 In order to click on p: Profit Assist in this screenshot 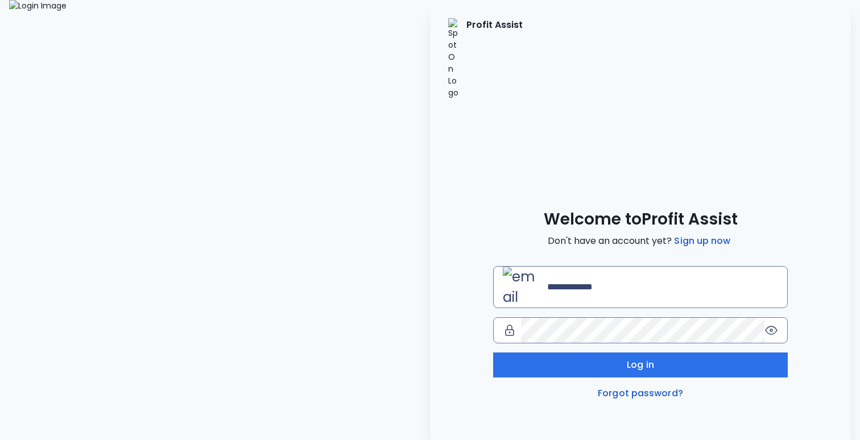, I will do `click(494, 59)`.